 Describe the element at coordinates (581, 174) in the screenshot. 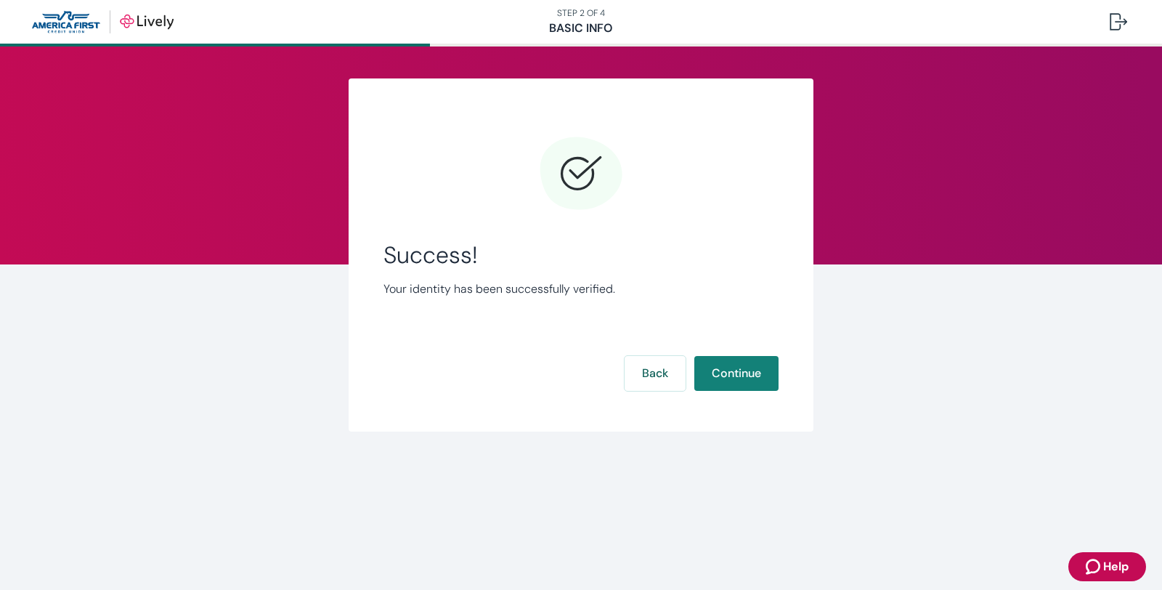

I see `svg: Checkmark icon` at that location.